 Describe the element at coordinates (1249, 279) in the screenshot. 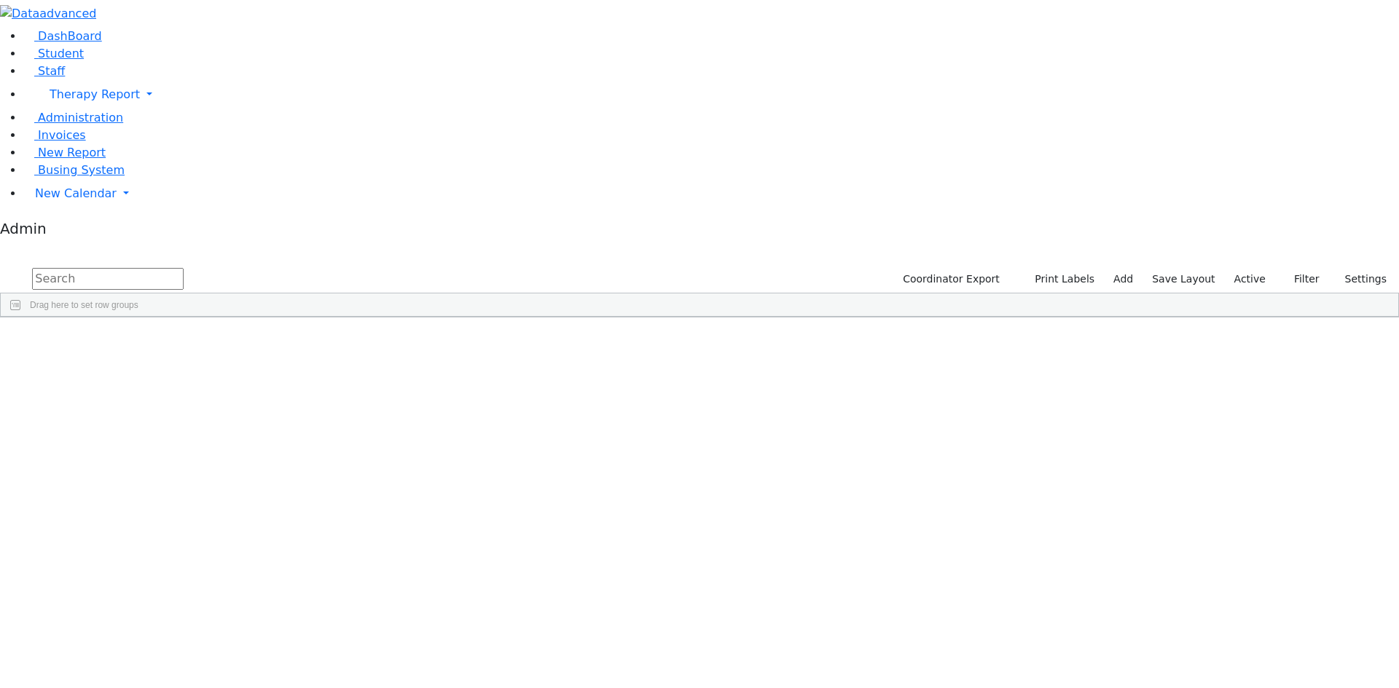

I see `label: Active` at that location.